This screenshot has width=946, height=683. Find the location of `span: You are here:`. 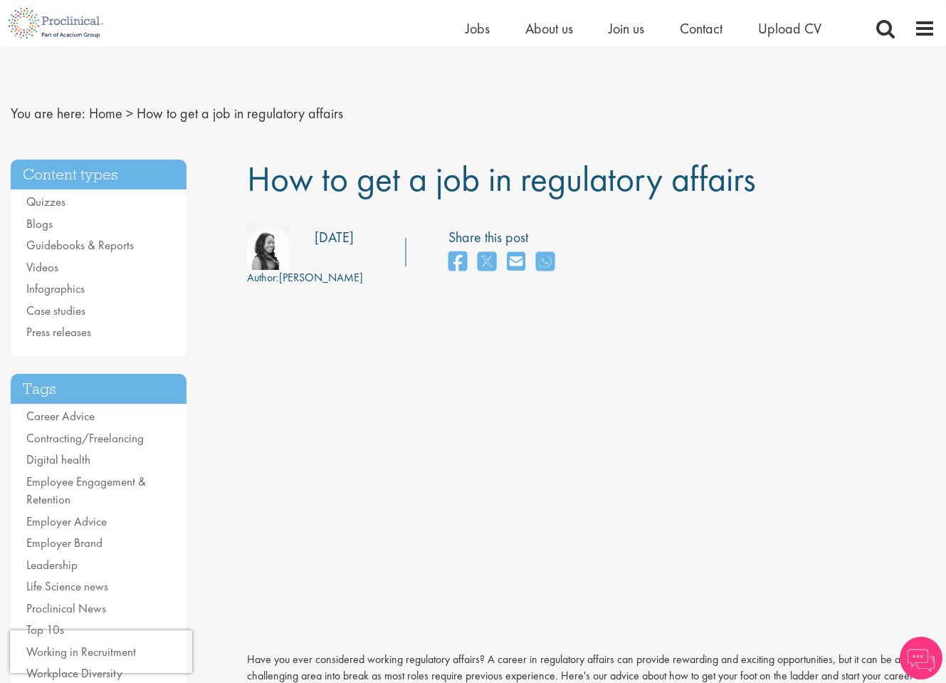

span: You are here: is located at coordinates (48, 113).